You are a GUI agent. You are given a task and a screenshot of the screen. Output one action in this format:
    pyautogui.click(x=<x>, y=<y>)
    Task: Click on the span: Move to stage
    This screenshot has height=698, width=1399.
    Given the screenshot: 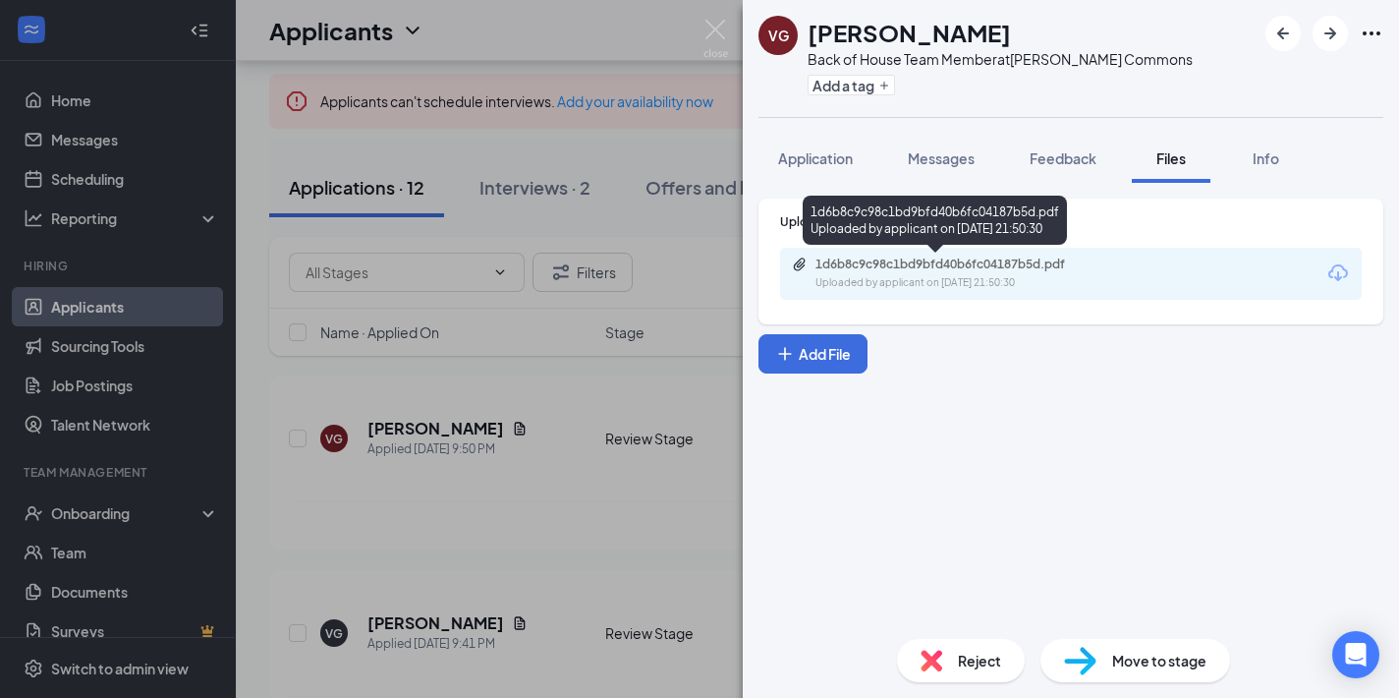 What is the action you would take?
    pyautogui.click(x=1160, y=660)
    